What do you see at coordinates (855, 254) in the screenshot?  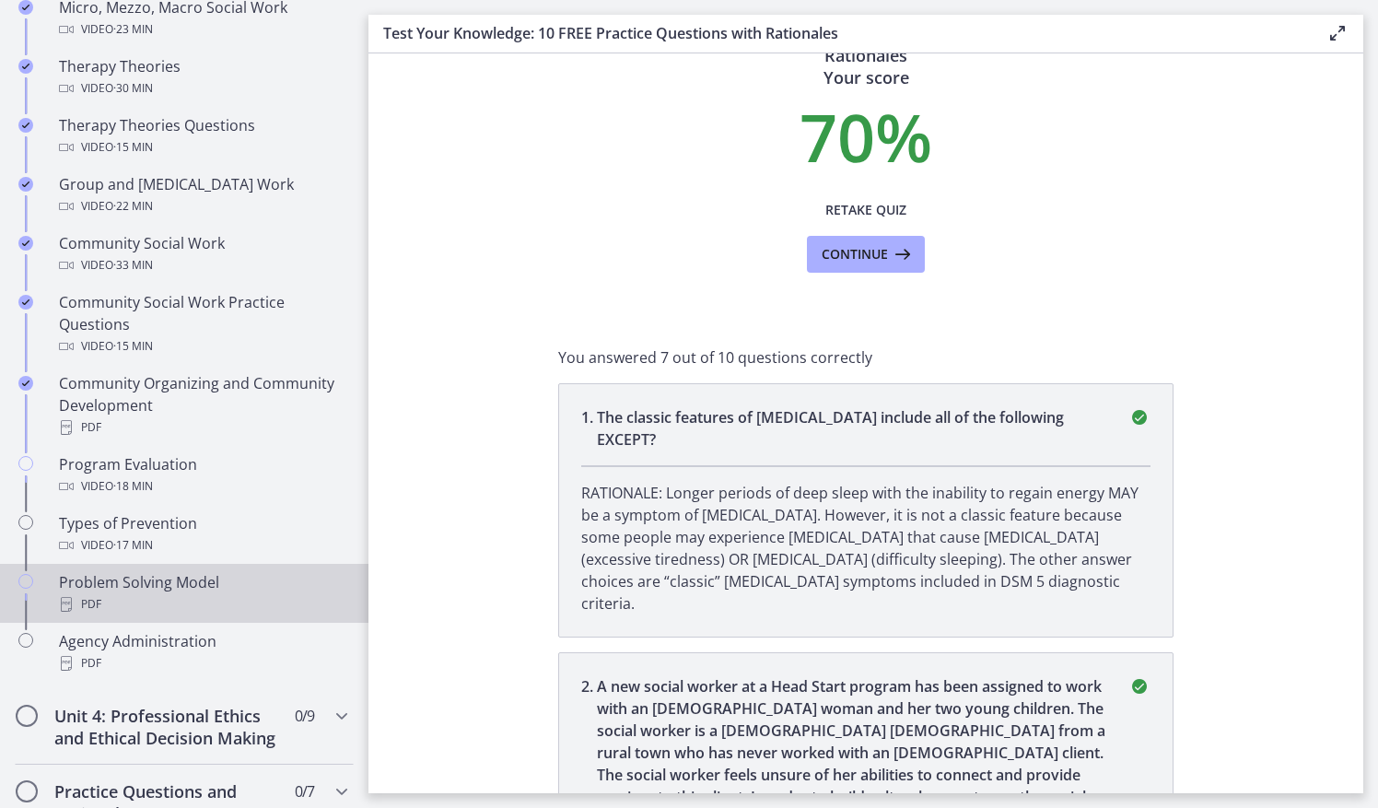 I see `span: Continue` at bounding box center [855, 254].